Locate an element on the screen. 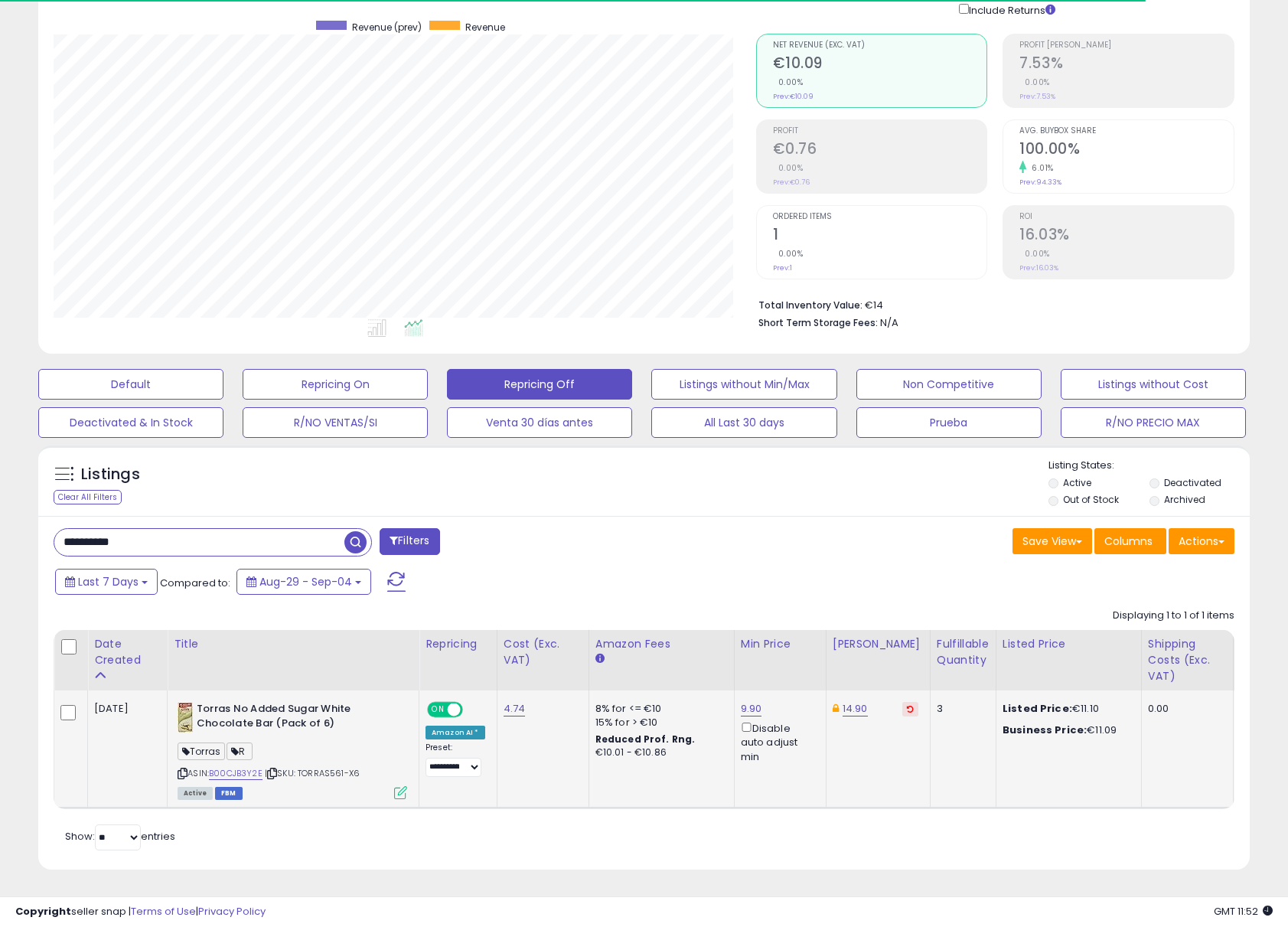 The image size is (1288, 927). span: Profit is located at coordinates (880, 131).